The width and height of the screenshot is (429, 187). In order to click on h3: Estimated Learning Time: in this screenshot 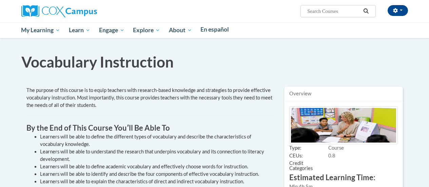, I will do `click(344, 177)`.